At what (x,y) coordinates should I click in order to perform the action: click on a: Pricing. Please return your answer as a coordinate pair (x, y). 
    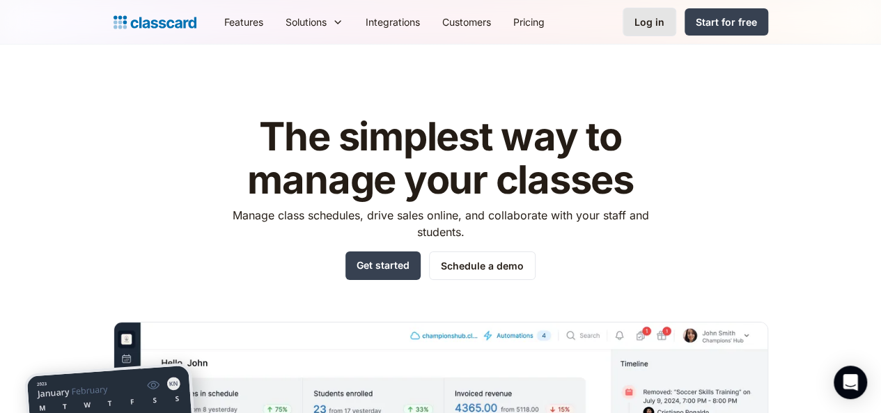
    Looking at the image, I should click on (528, 22).